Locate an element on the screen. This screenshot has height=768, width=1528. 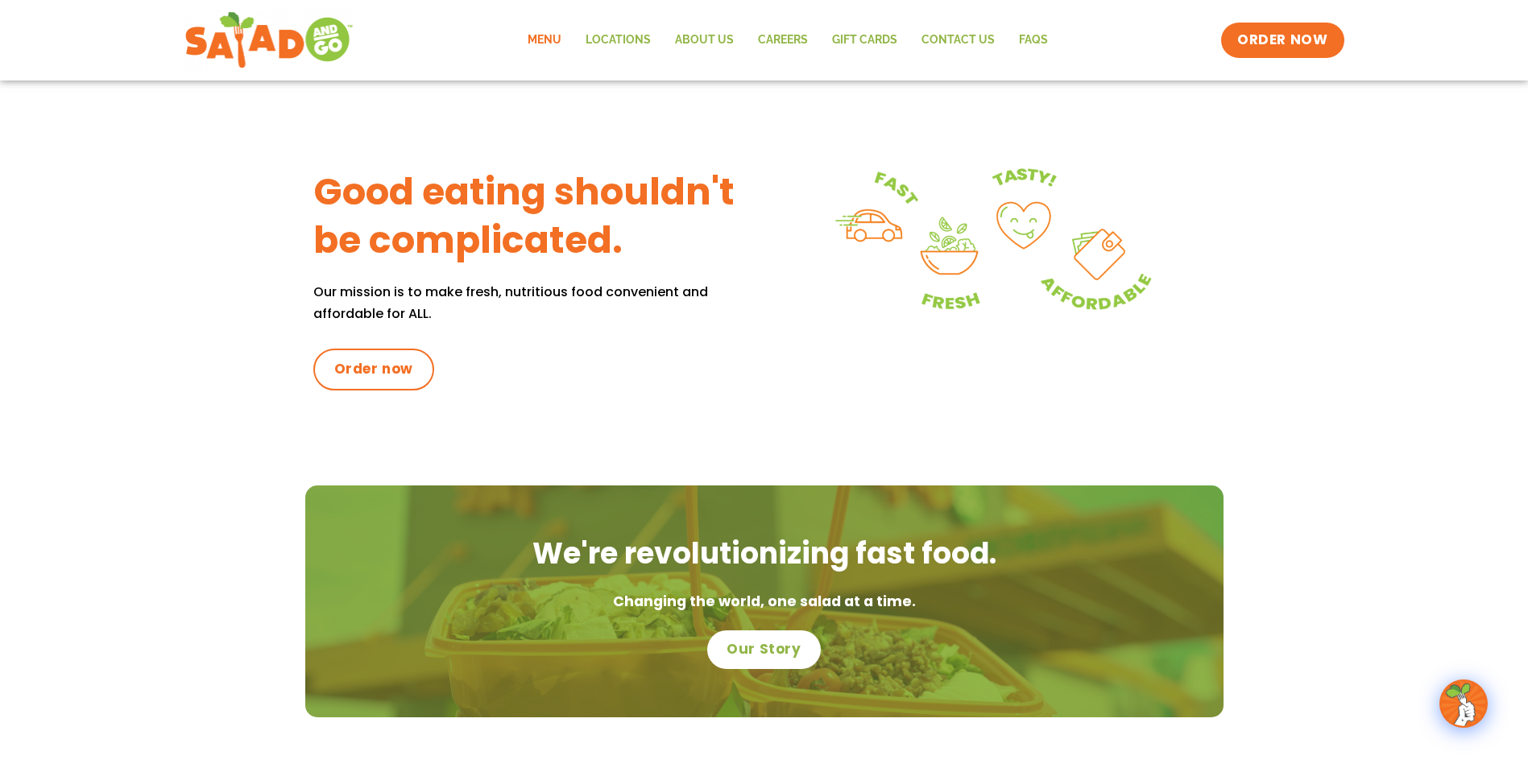
a: Order now is located at coordinates (374, 370).